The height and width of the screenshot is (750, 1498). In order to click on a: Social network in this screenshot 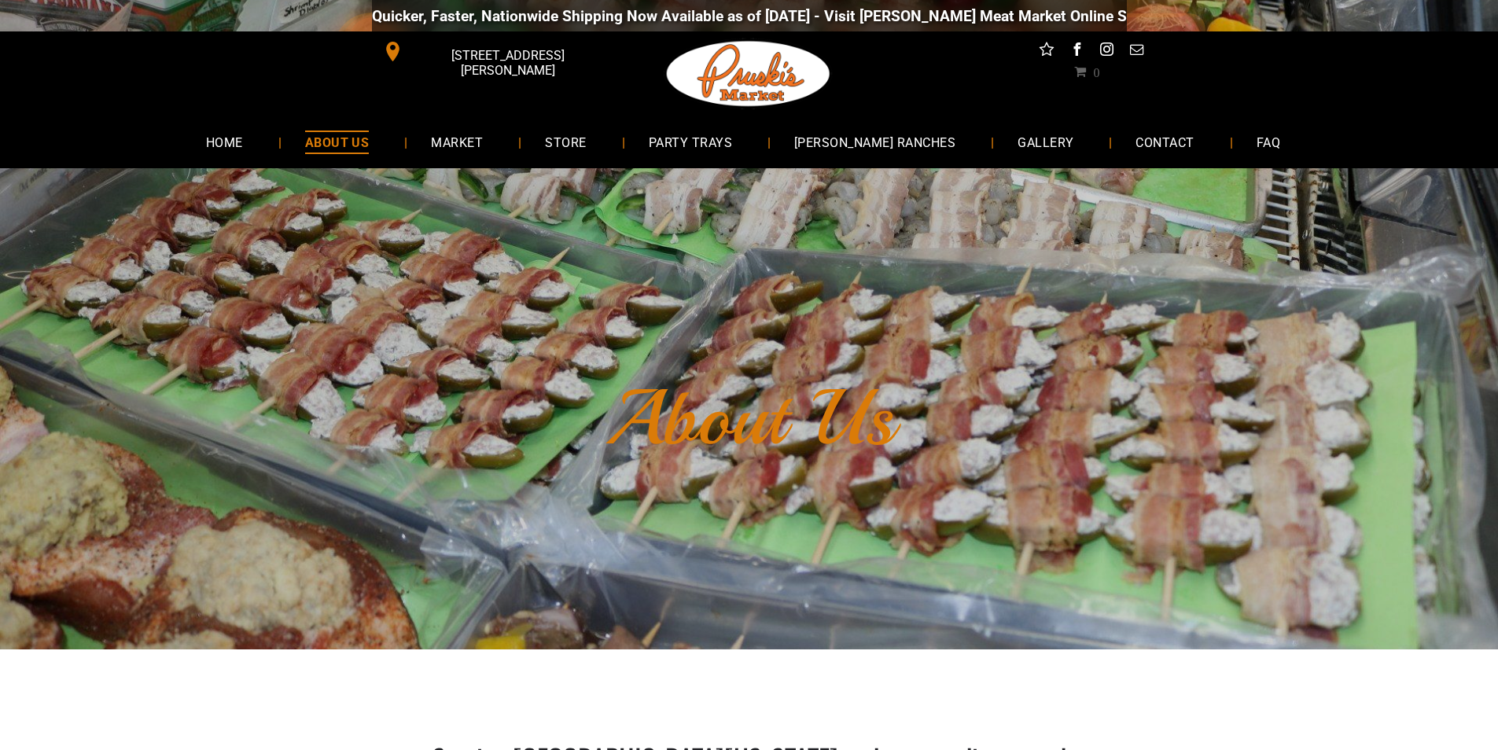, I will do `click(1047, 51)`.